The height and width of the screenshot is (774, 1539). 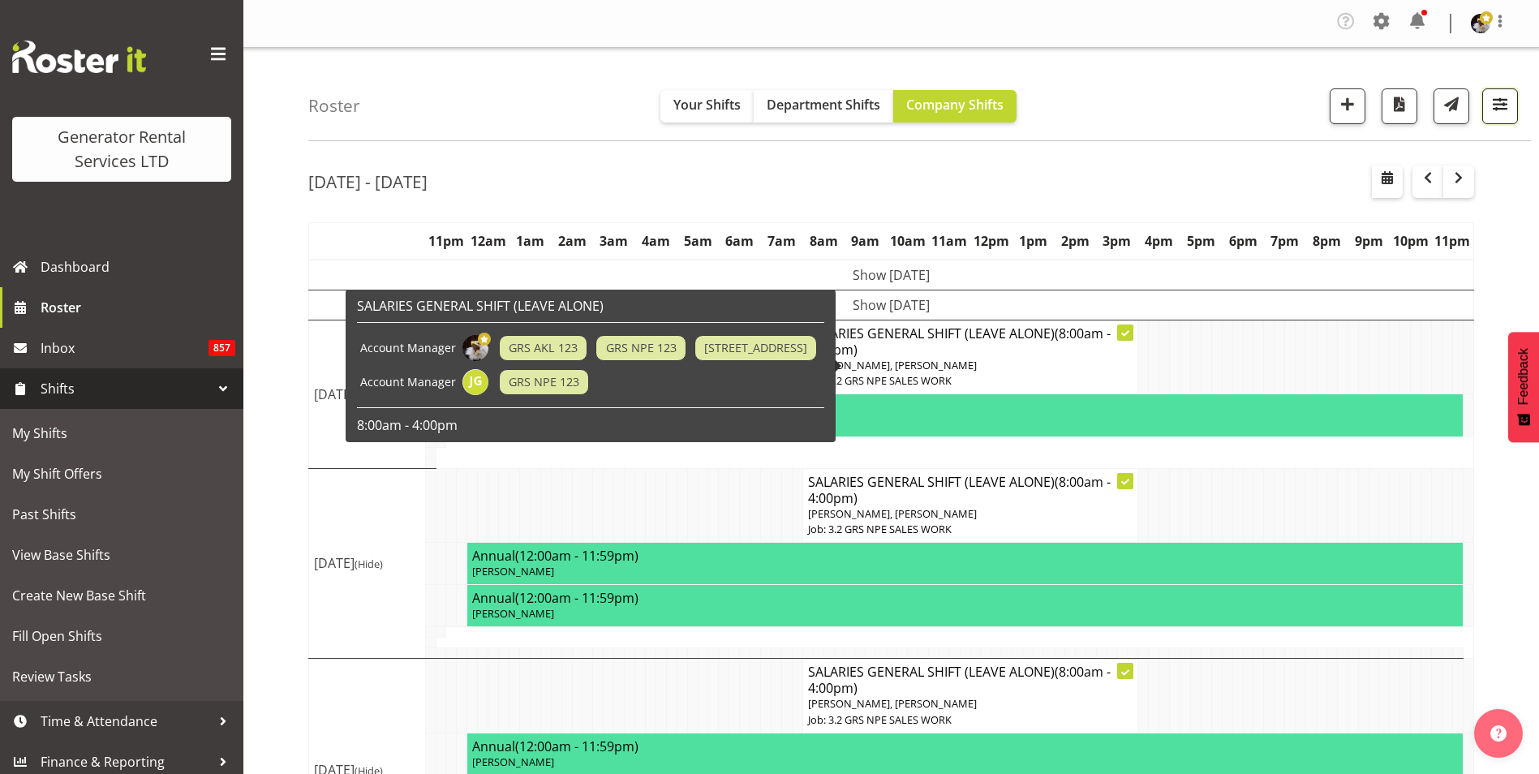 What do you see at coordinates (1498, 733) in the screenshot?
I see `img: help-xxl-2.png` at bounding box center [1498, 733].